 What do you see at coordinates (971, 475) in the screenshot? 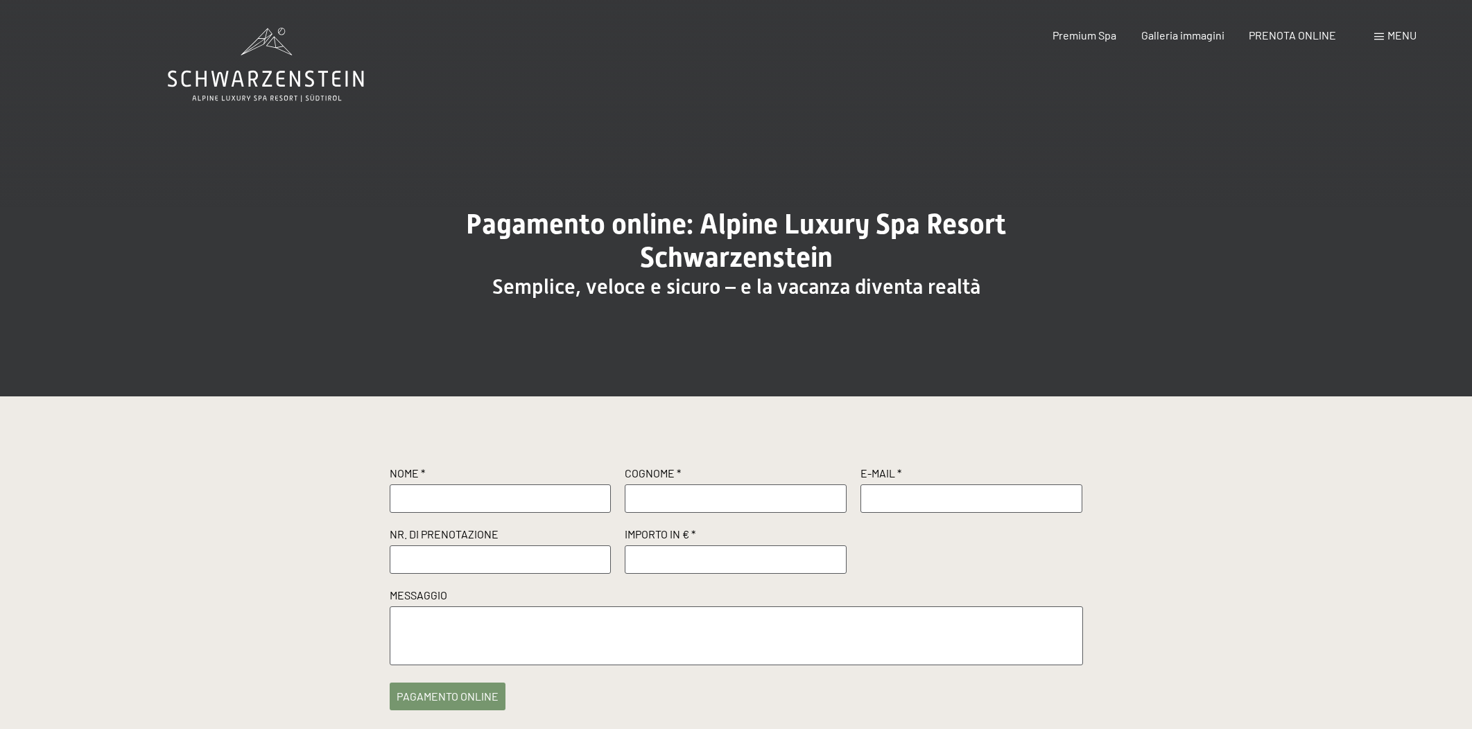
I see `label: E-Mail *` at bounding box center [971, 475].